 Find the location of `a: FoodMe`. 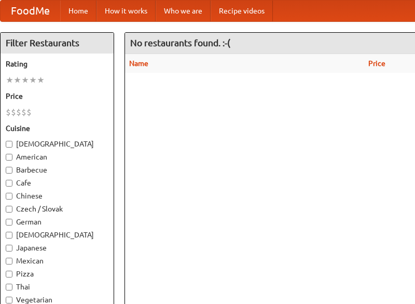

a: FoodMe is located at coordinates (30, 11).